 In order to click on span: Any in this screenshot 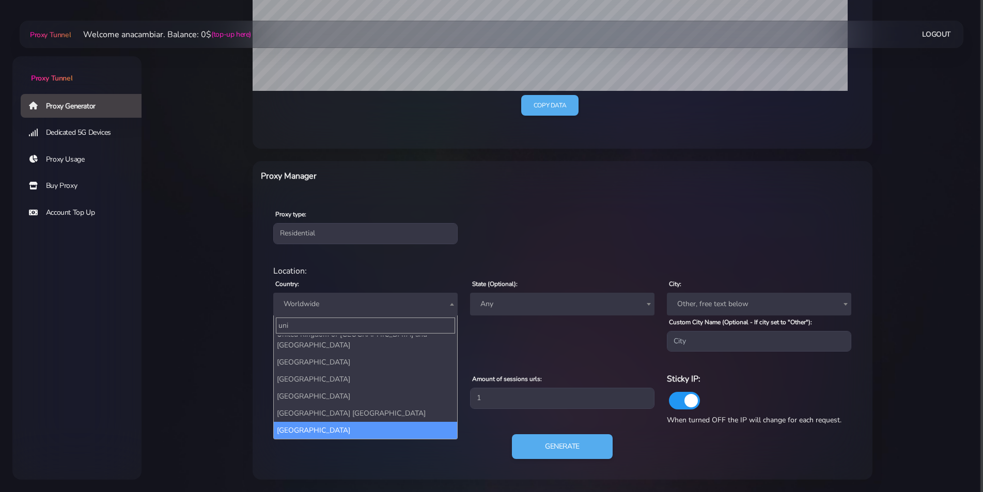, I will do `click(562, 304)`.